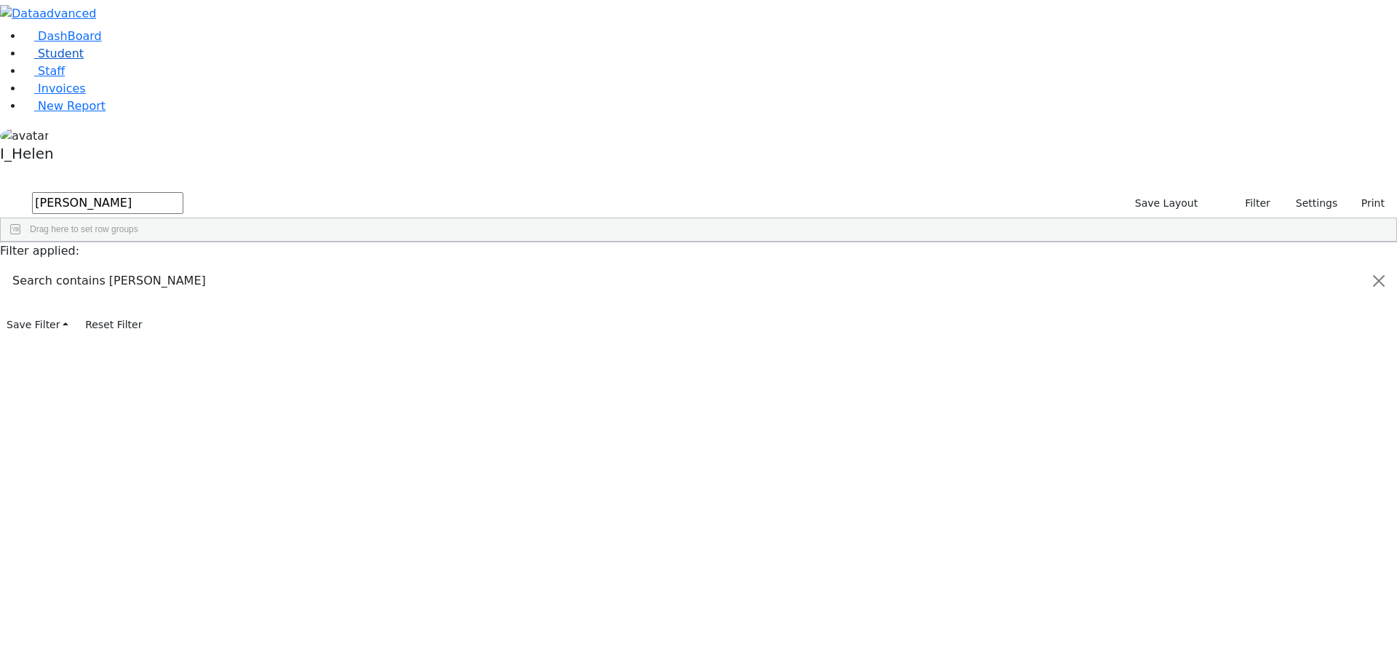 Image resolution: width=1397 pixels, height=663 pixels. Describe the element at coordinates (63, 36) in the screenshot. I see `a: DashBoard` at that location.